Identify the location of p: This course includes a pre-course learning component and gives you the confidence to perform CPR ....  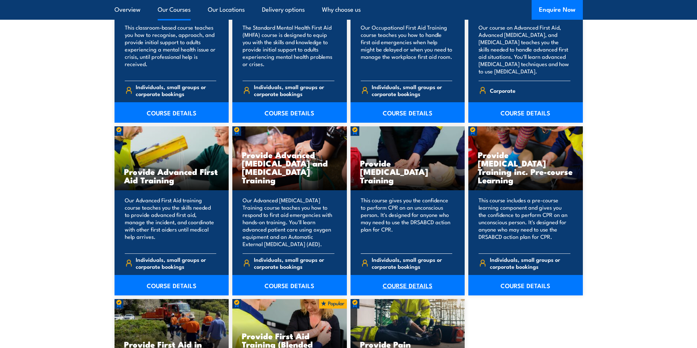
(524, 222).